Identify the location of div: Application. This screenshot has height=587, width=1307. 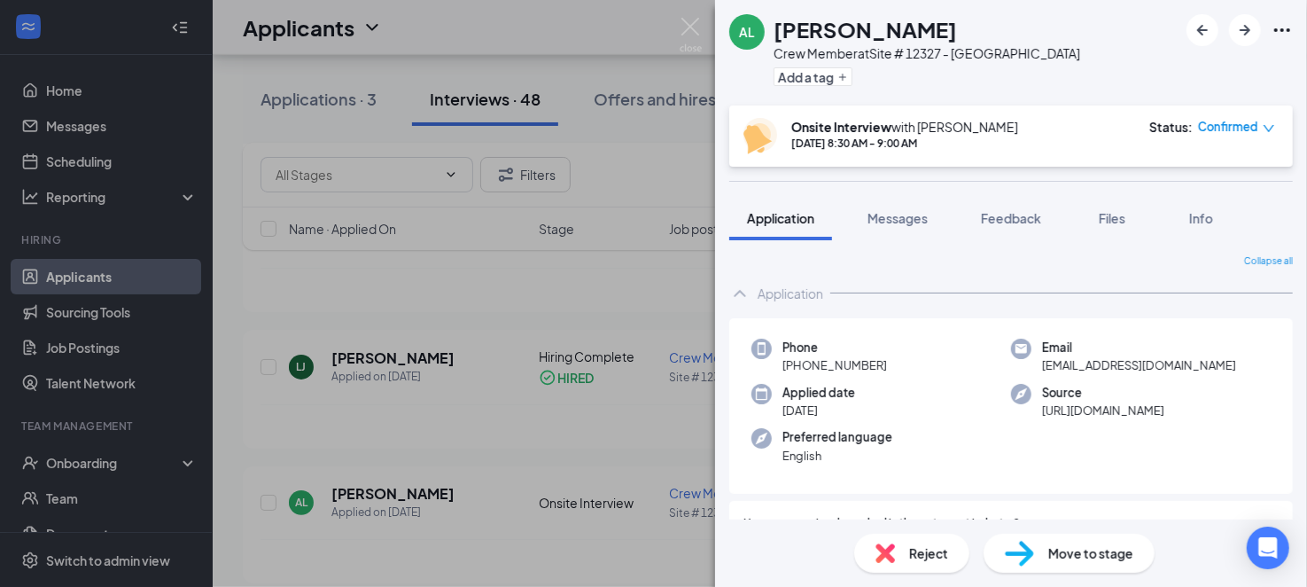
(790, 293).